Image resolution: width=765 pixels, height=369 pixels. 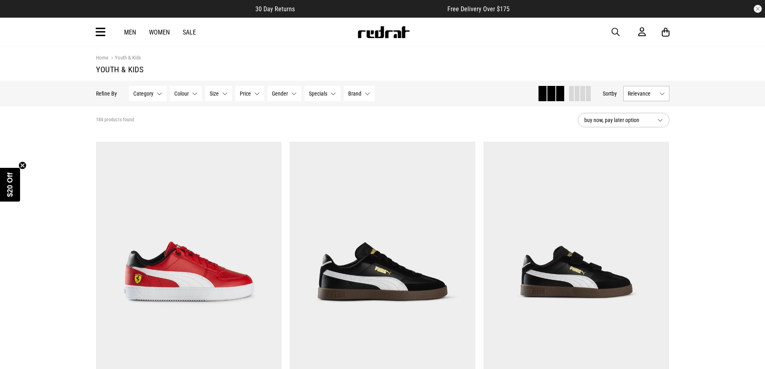 I want to click on span: Brand, so click(x=355, y=94).